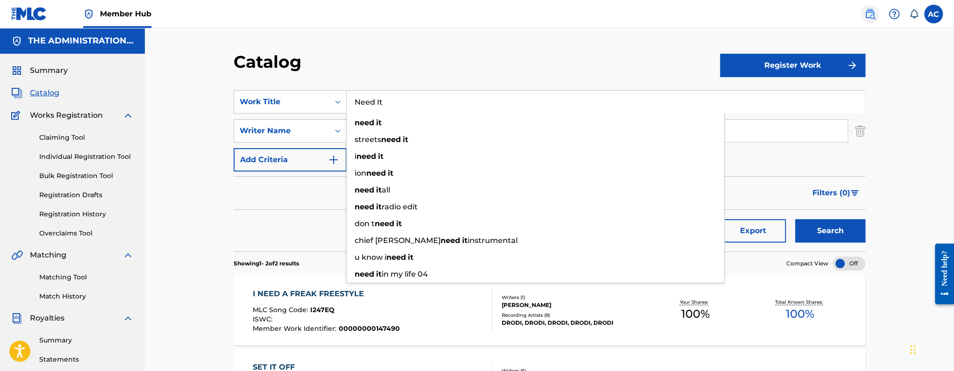  I want to click on img: search, so click(870, 14).